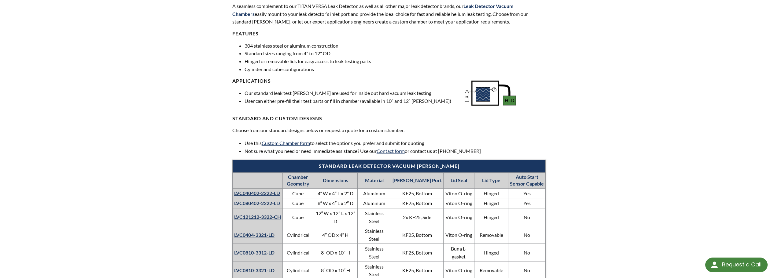 The image size is (778, 278). I want to click on th: LVC080402-2222-LD, so click(257, 204).